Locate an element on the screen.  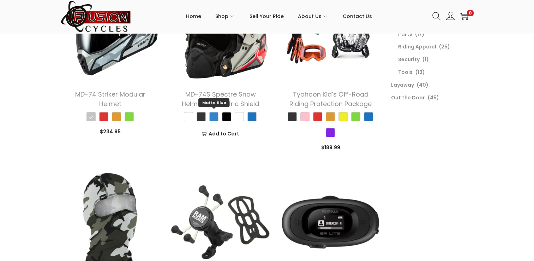
span: Shop is located at coordinates (222, 16).